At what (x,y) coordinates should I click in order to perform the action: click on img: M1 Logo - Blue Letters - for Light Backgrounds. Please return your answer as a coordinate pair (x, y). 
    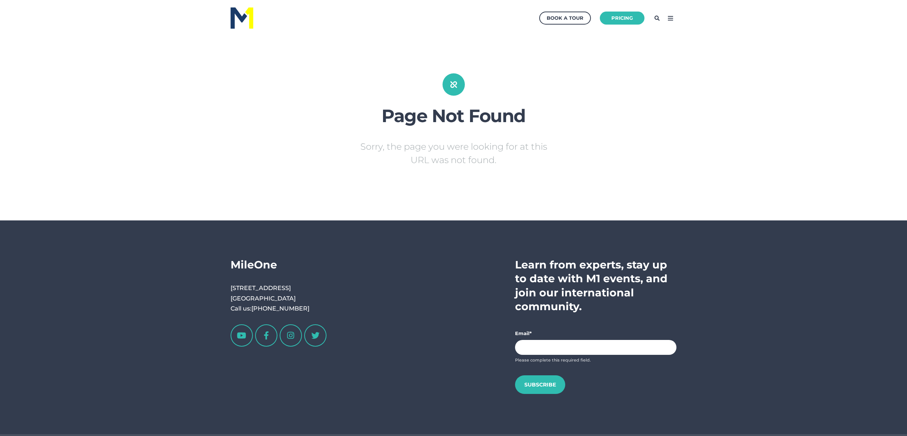
    Looking at the image, I should click on (242, 18).